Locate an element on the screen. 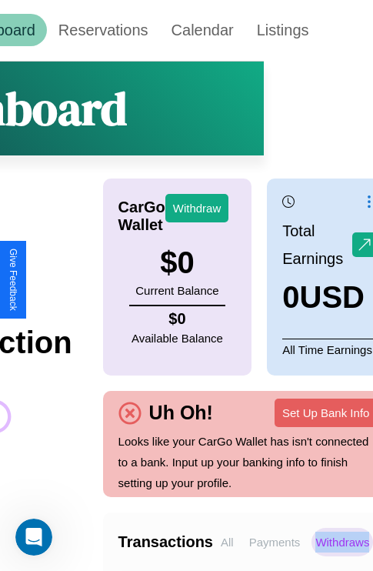 The height and width of the screenshot is (571, 373). p: Total Earnings is located at coordinates (317, 245).